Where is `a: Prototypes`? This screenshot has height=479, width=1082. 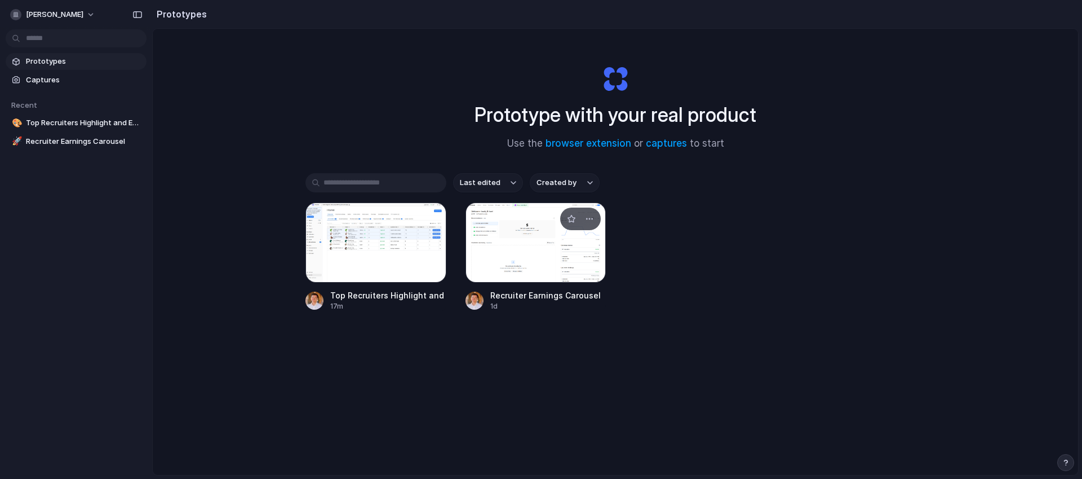 a: Prototypes is located at coordinates (76, 61).